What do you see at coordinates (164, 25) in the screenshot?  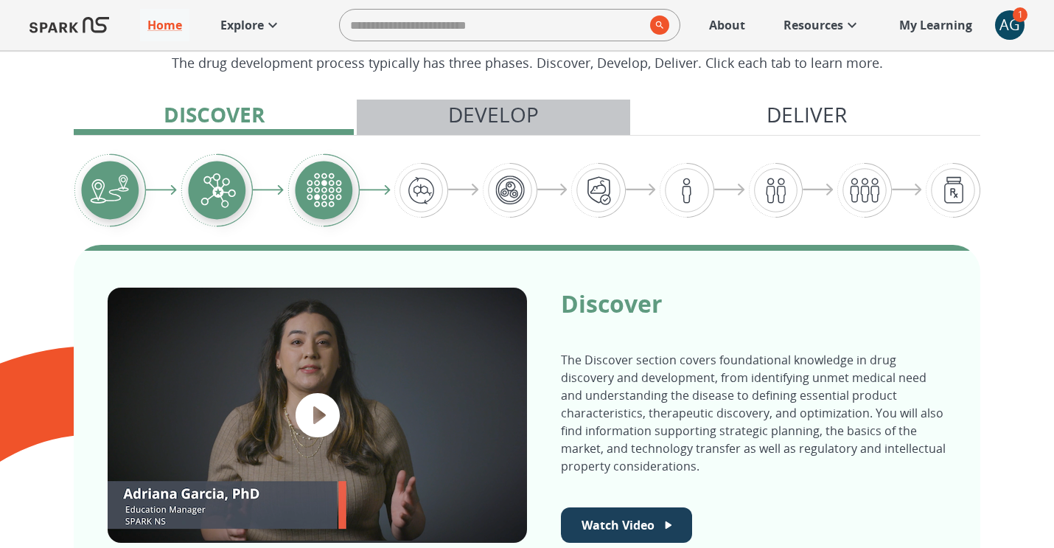 I see `p: Home` at bounding box center [164, 25].